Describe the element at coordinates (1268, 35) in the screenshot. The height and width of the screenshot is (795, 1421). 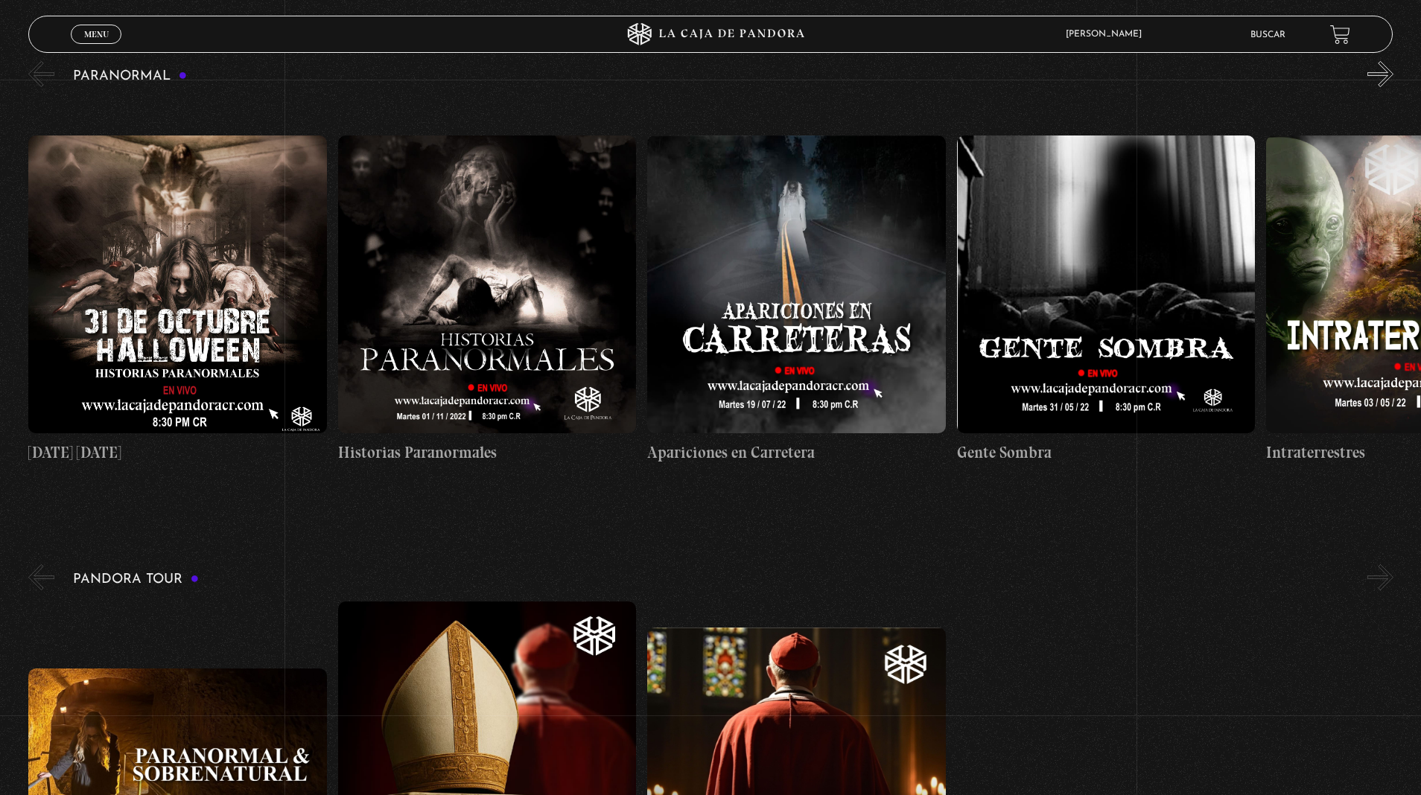
I see `a: Buscar` at that location.